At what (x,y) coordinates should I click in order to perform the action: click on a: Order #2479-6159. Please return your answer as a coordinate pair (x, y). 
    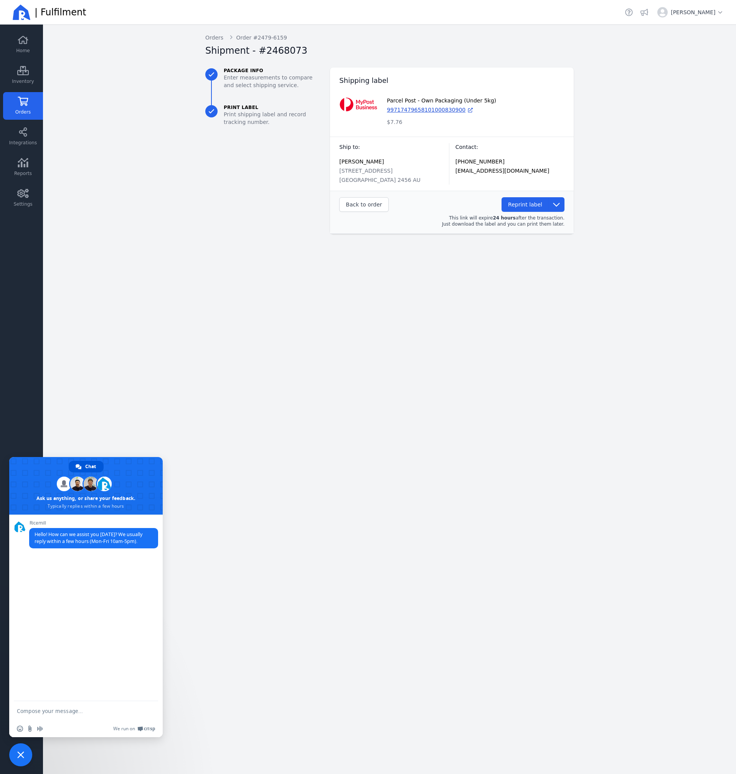
    Looking at the image, I should click on (258, 38).